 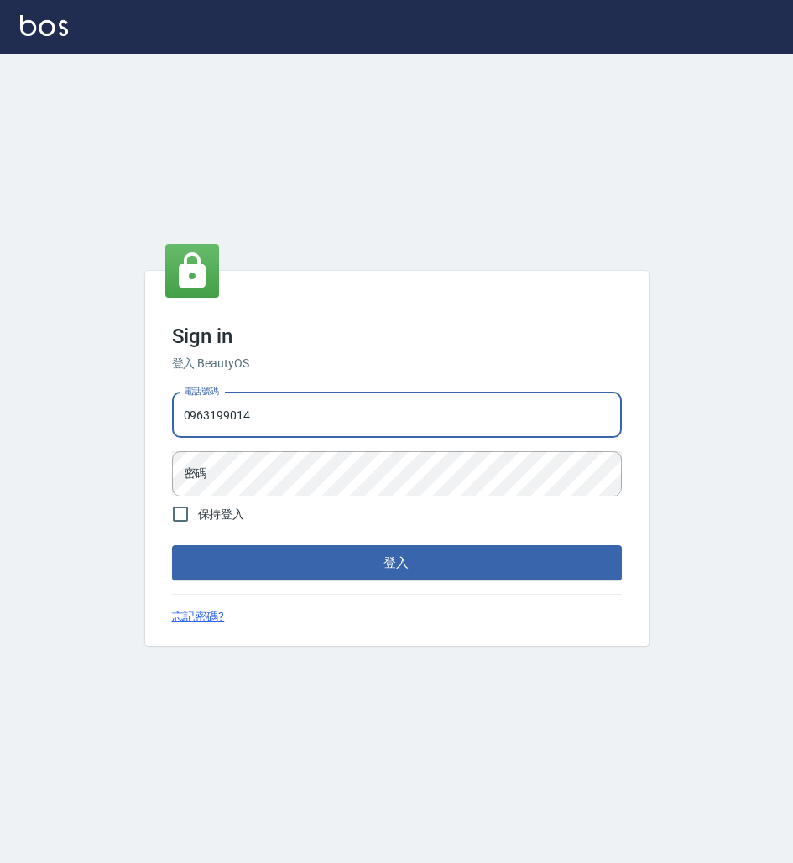 What do you see at coordinates (397, 563) in the screenshot?
I see `button: 登入` at bounding box center [397, 563].